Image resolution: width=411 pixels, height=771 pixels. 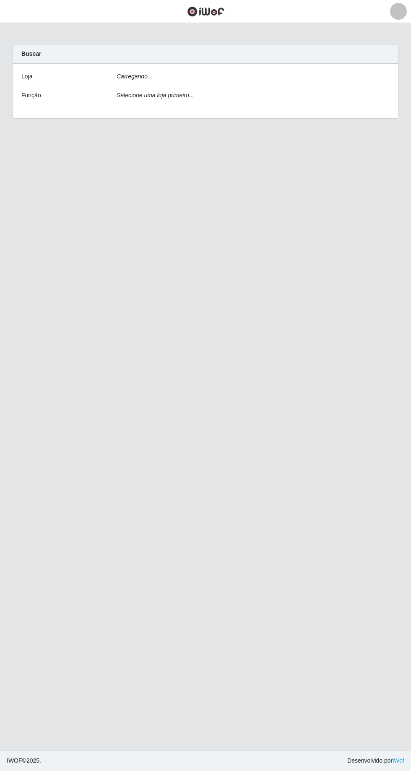 What do you see at coordinates (135, 76) in the screenshot?
I see `i: Carregando...` at bounding box center [135, 76].